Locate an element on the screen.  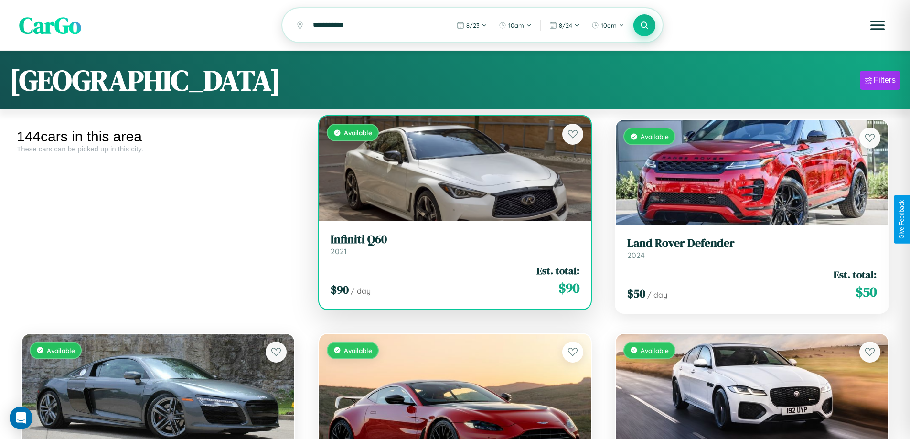
div: Give Feedback is located at coordinates (902, 219).